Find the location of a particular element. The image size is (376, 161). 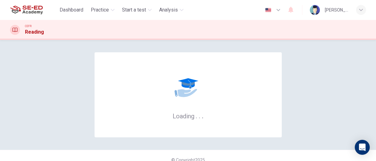

button: Analysis is located at coordinates (171, 10).